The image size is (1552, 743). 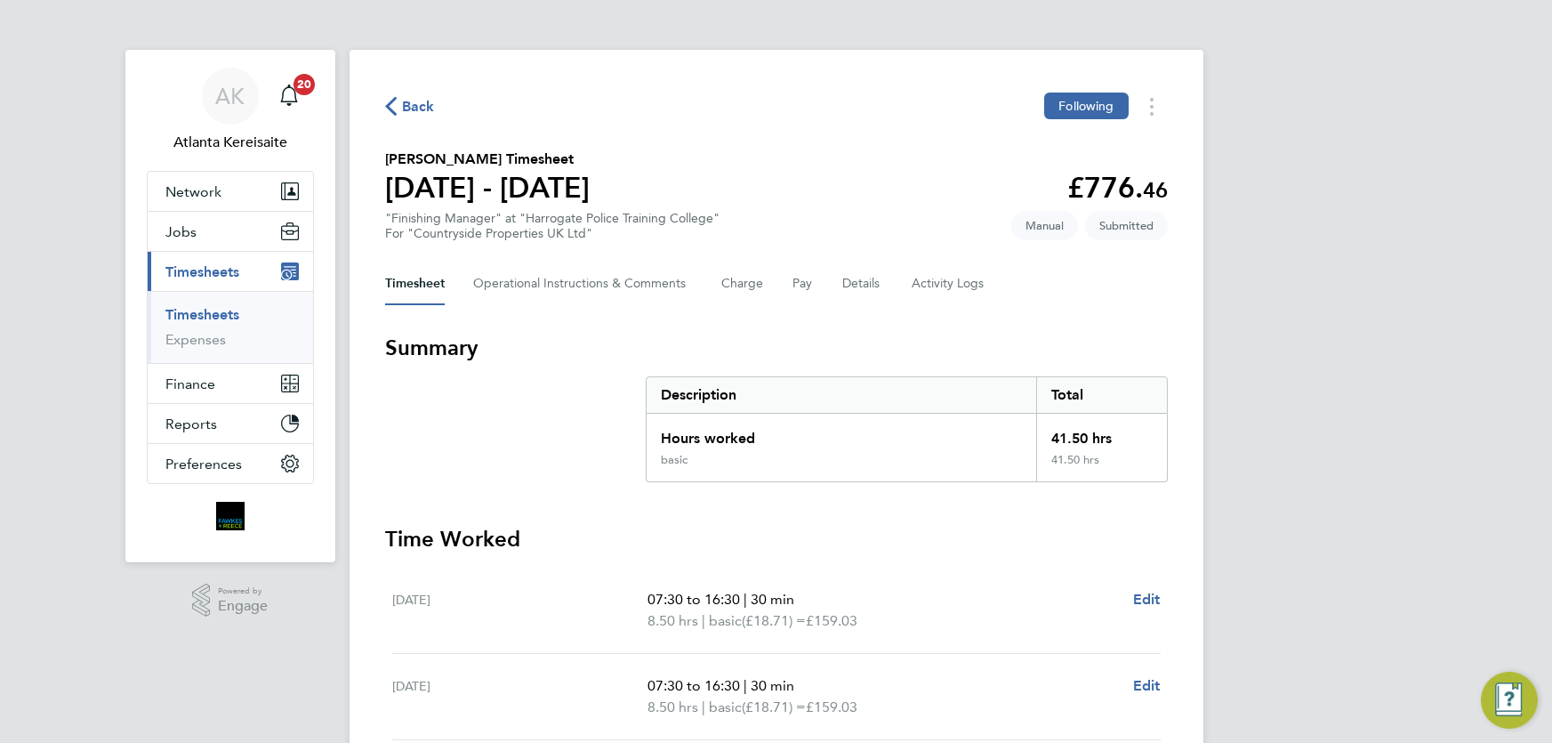 What do you see at coordinates (230, 463) in the screenshot?
I see `button: Preferences` at bounding box center [230, 463].